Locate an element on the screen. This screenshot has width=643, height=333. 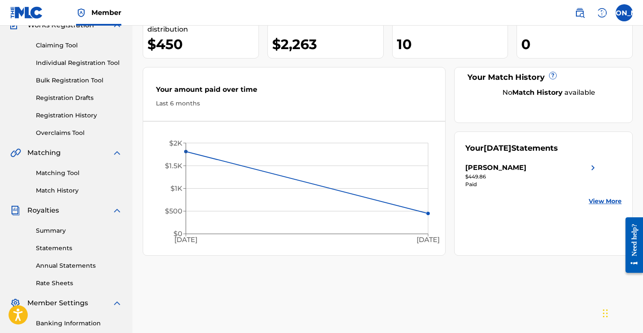
strong: Match History is located at coordinates (537, 92).